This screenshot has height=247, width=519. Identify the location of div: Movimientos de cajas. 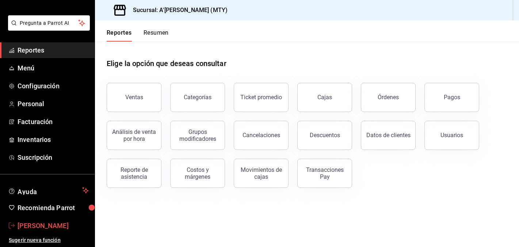
(261, 174).